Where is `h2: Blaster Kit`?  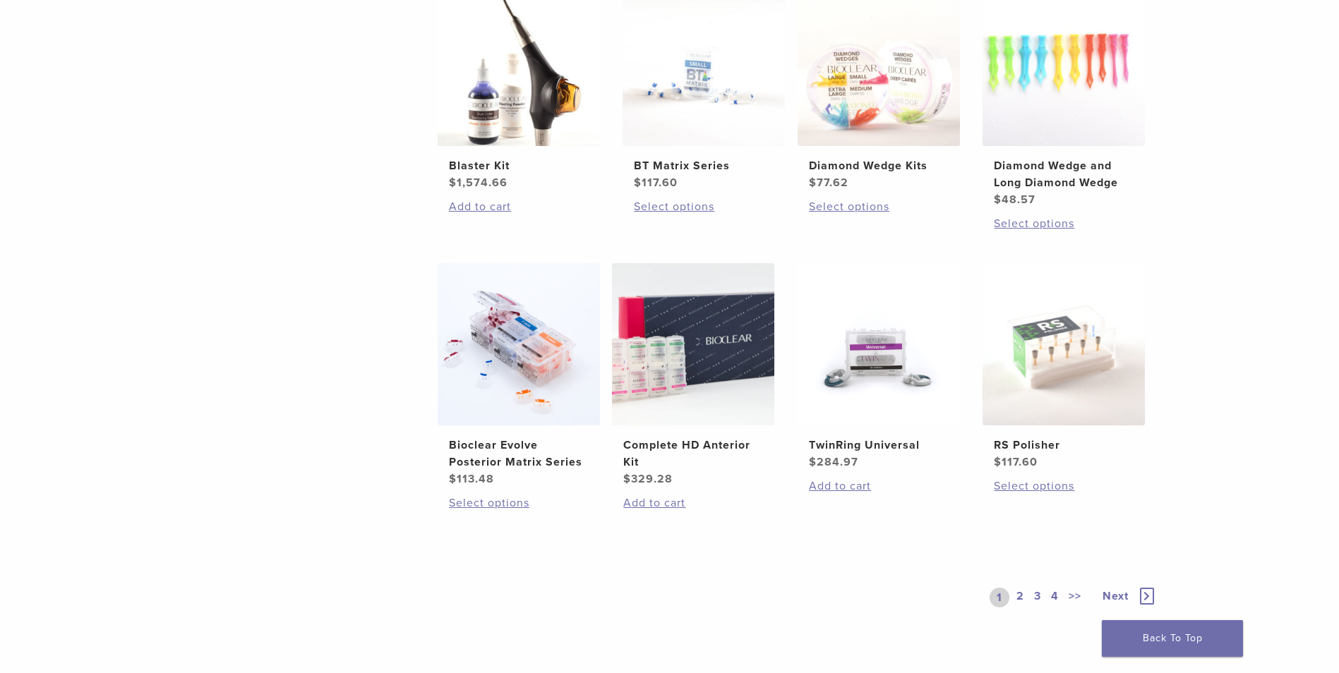 h2: Blaster Kit is located at coordinates (519, 166).